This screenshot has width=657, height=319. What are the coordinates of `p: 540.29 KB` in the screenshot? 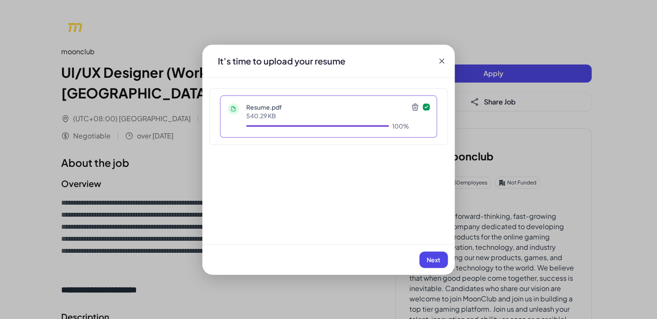 It's located at (328, 116).